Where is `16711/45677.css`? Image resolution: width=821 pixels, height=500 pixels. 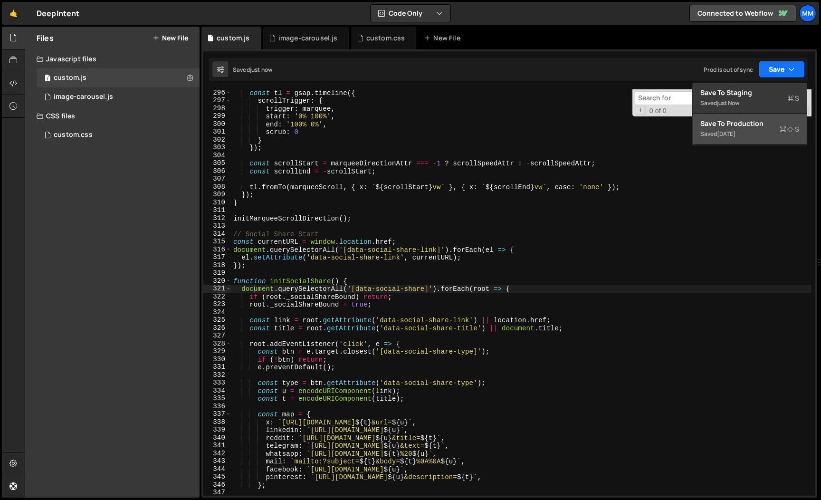
16711/45677.css is located at coordinates (118, 135).